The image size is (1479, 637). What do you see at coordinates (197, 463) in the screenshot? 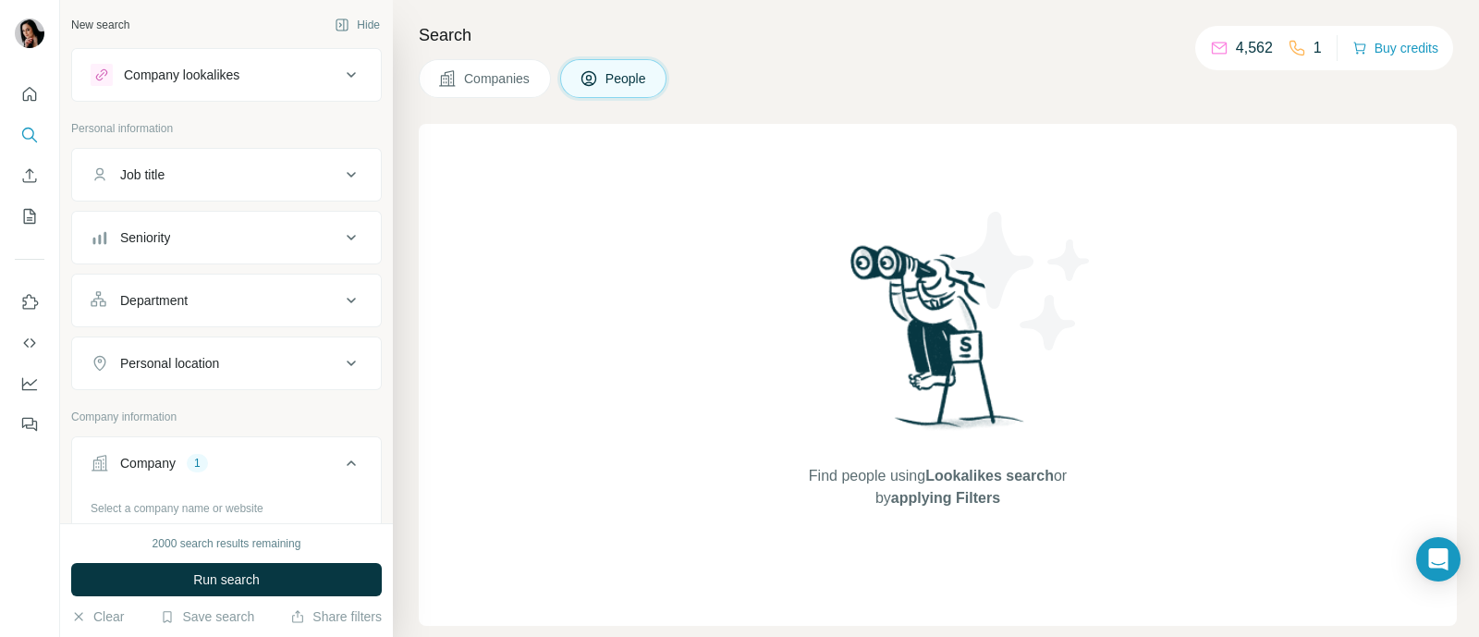
I see `div: 1` at bounding box center [197, 463].